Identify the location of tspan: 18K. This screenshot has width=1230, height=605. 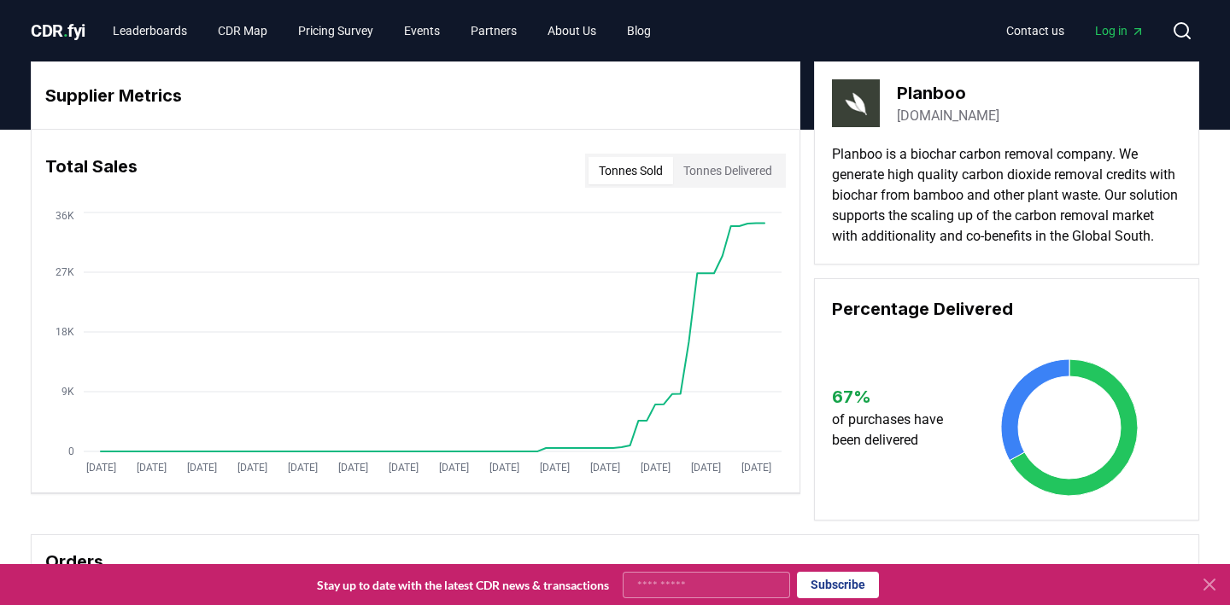
(65, 332).